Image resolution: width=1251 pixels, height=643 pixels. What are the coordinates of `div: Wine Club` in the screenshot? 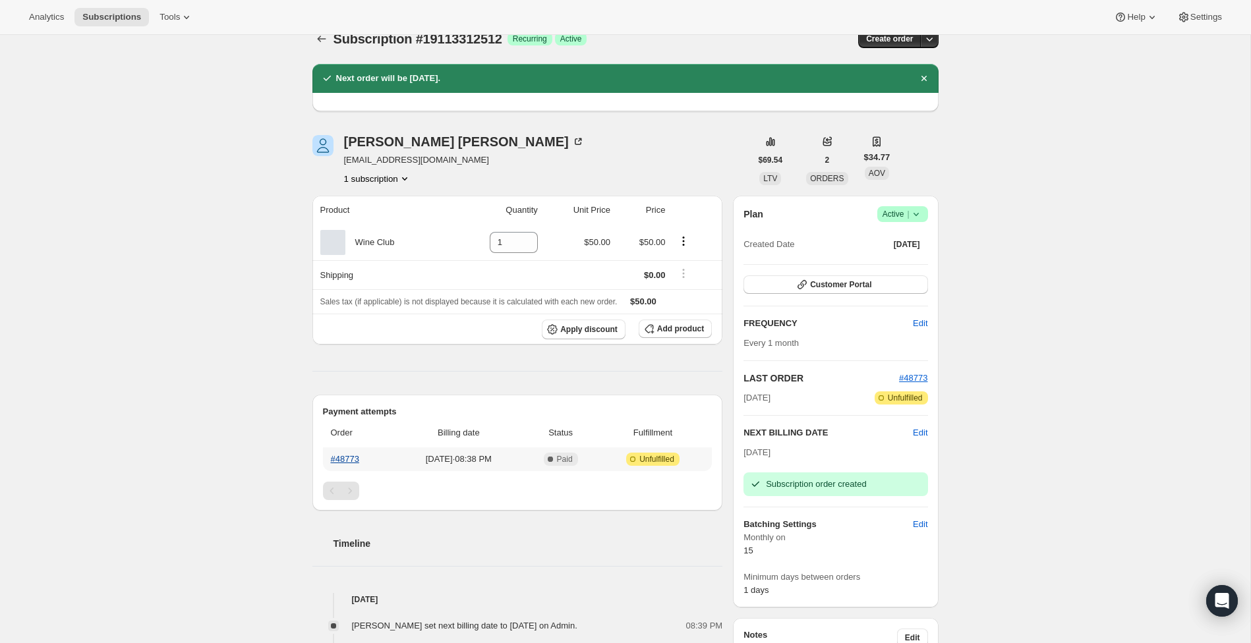 It's located at (370, 243).